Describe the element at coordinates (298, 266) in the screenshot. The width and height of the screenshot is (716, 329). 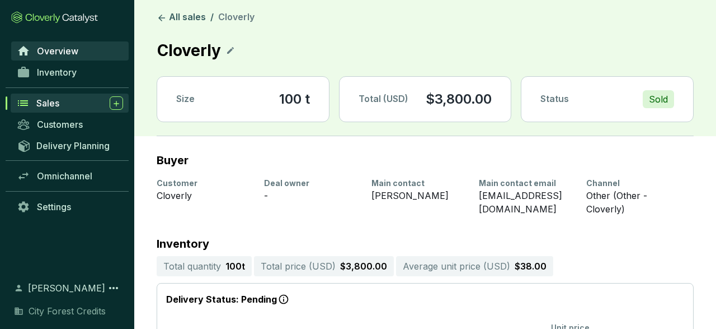
I see `p: Total price ( USD )` at that location.